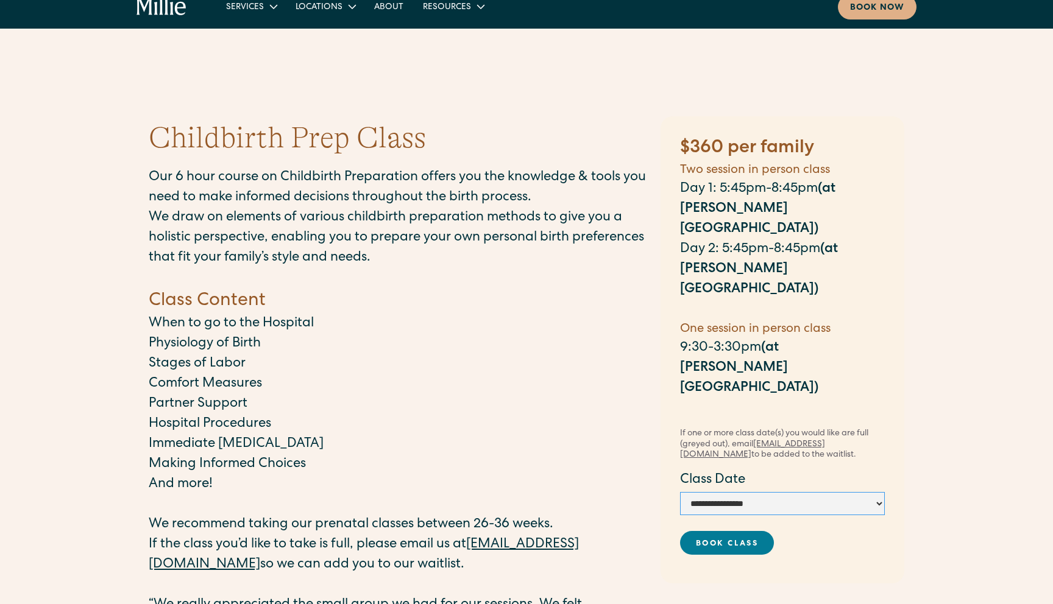 Image resolution: width=1053 pixels, height=604 pixels. Describe the element at coordinates (447, 7) in the screenshot. I see `div: Resources` at that location.